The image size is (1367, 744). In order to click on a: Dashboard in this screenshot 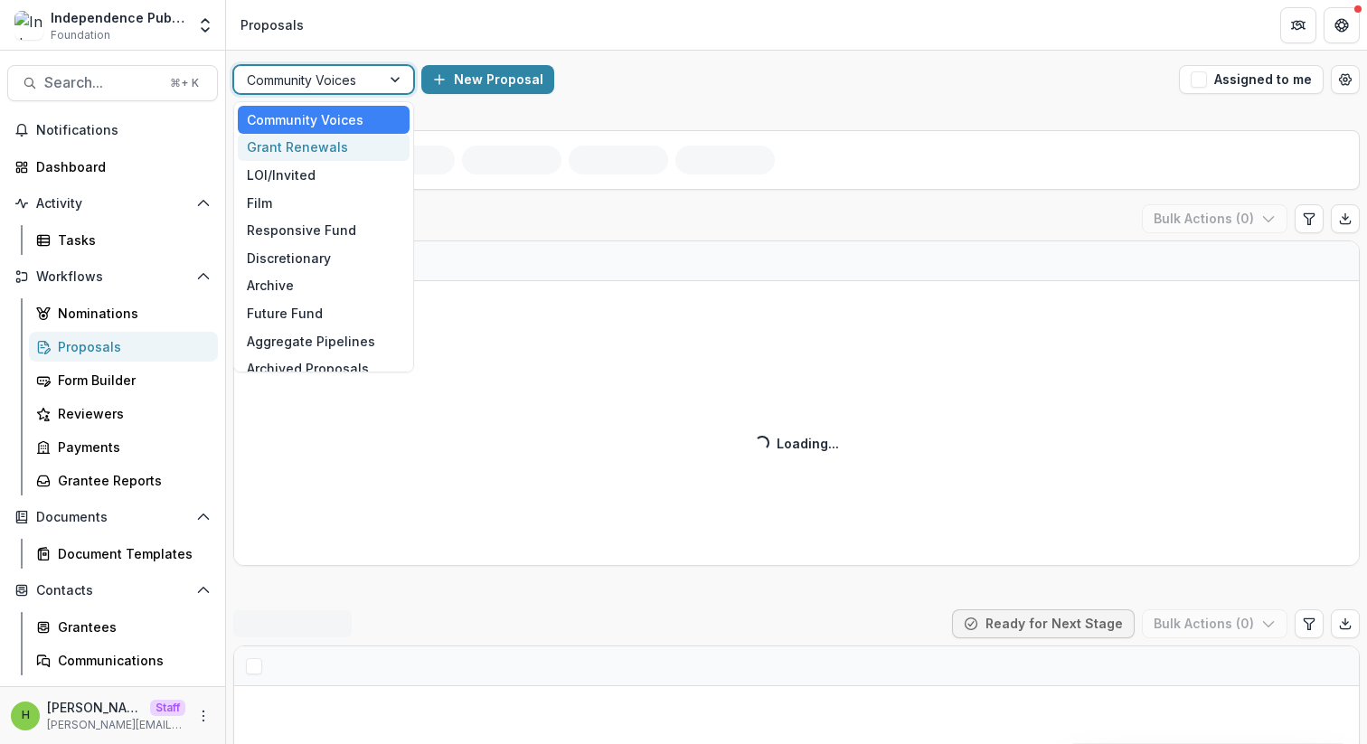, I will do `click(112, 166)`.